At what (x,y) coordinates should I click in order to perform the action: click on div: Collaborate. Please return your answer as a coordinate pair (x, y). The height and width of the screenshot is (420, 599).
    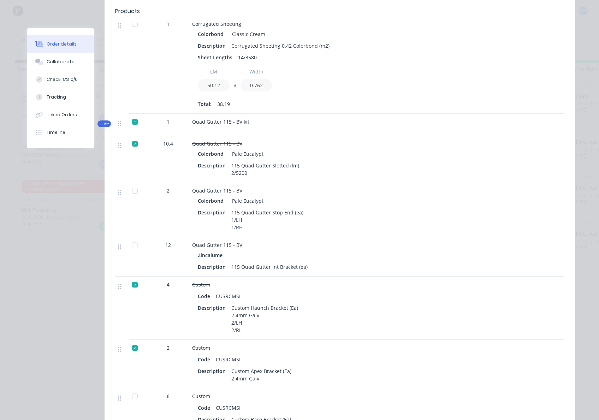
    Looking at the image, I should click on (60, 62).